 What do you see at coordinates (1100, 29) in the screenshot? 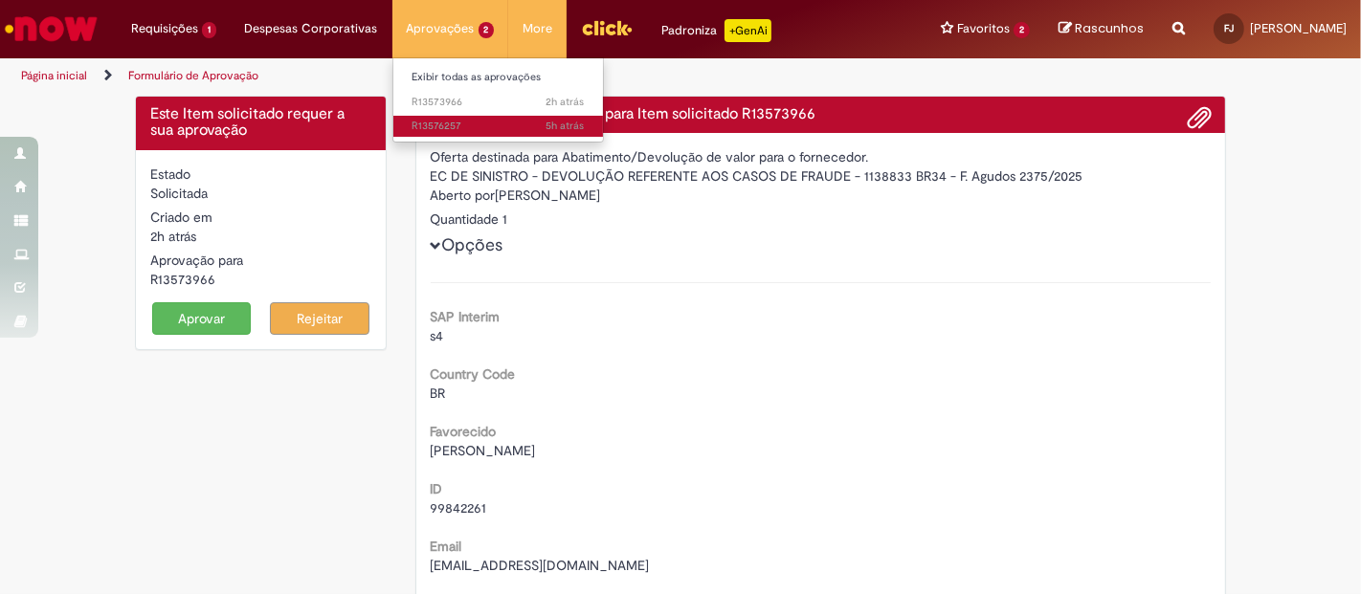
I see `a: Rascunhos` at bounding box center [1100, 29].